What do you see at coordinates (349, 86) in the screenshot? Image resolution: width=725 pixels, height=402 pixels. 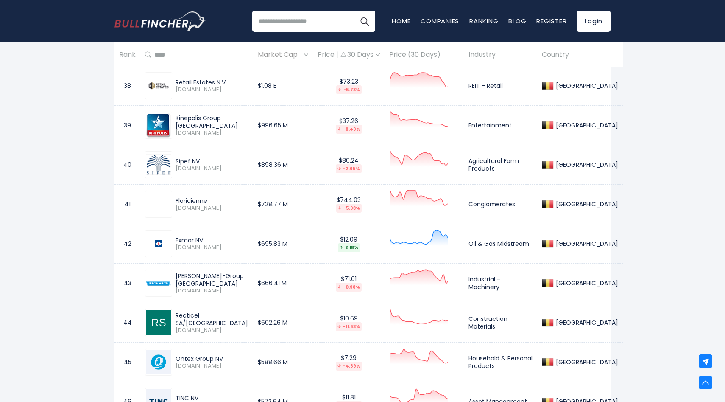 I see `div: $73.23` at bounding box center [349, 86].